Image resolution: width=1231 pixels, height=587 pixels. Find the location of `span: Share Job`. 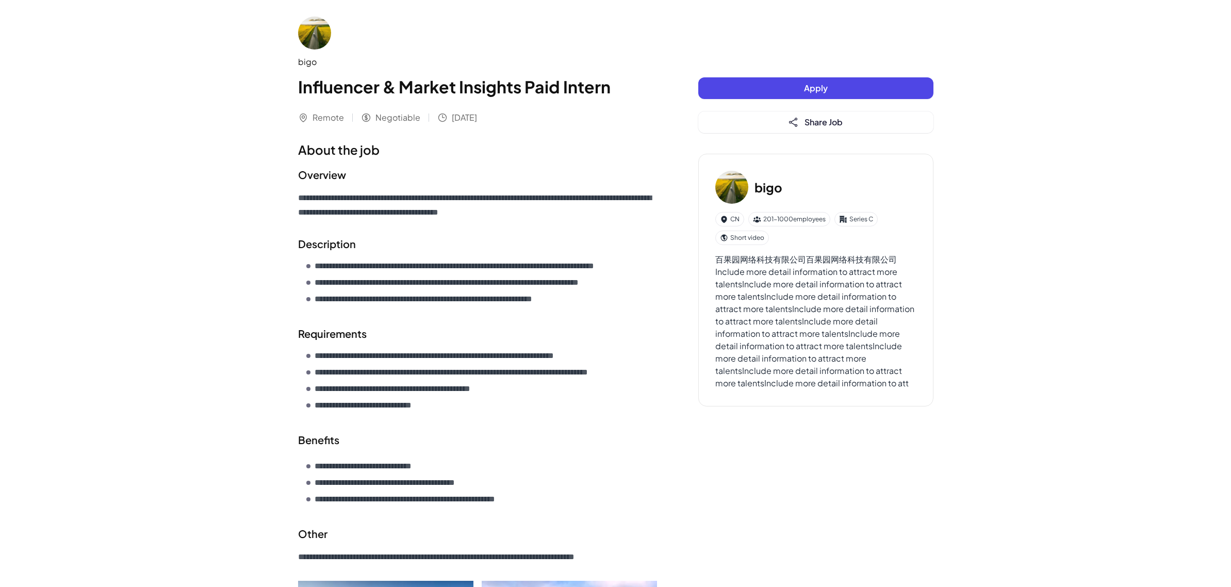

span: Share Job is located at coordinates (823, 122).